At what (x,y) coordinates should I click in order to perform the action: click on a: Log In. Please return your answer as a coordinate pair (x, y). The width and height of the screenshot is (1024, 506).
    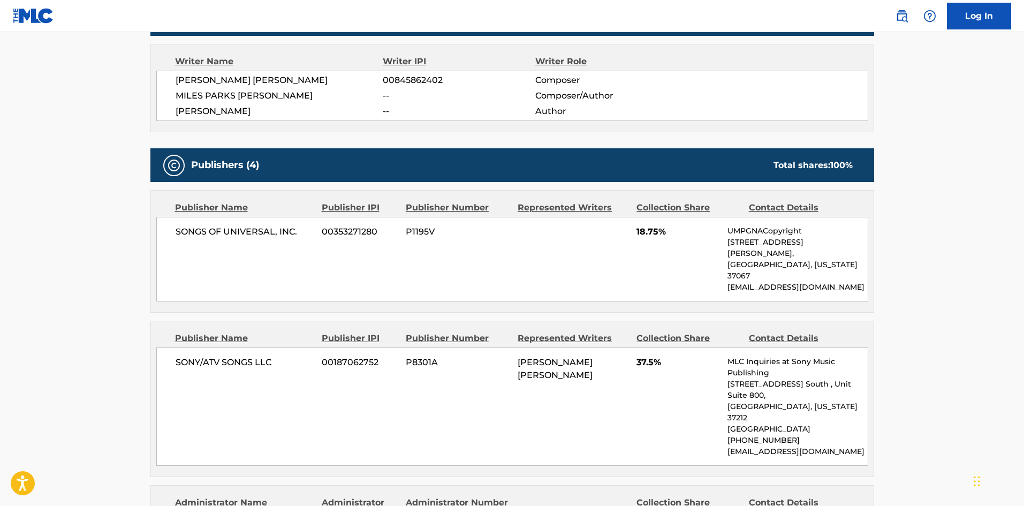
    Looking at the image, I should click on (979, 16).